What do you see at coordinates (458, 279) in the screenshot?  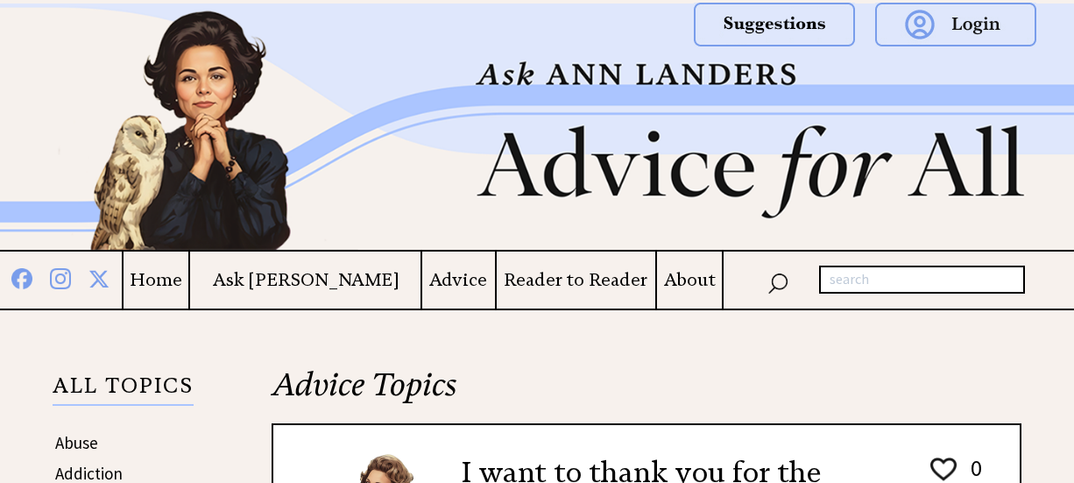 I see `a: Advice` at bounding box center [458, 279].